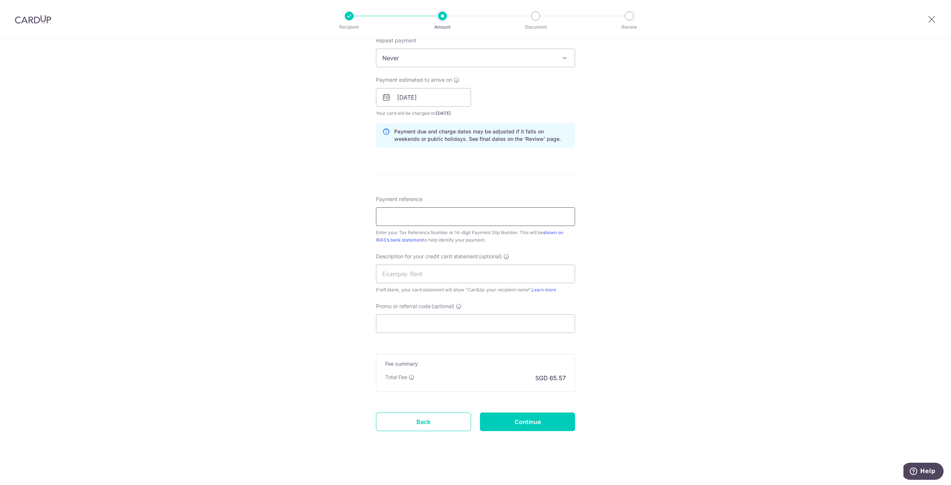 The height and width of the screenshot is (485, 951). What do you see at coordinates (475, 58) in the screenshot?
I see `span: Never` at bounding box center [475, 58].